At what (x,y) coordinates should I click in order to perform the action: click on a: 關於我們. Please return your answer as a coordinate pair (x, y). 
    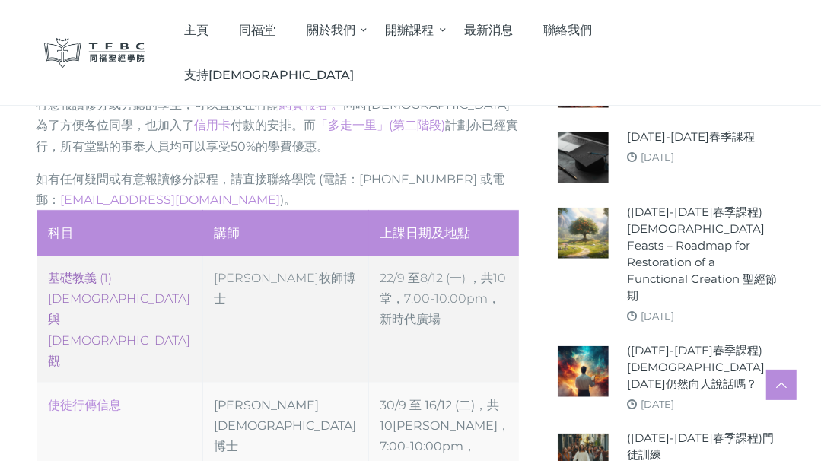
    Looking at the image, I should click on (331, 30).